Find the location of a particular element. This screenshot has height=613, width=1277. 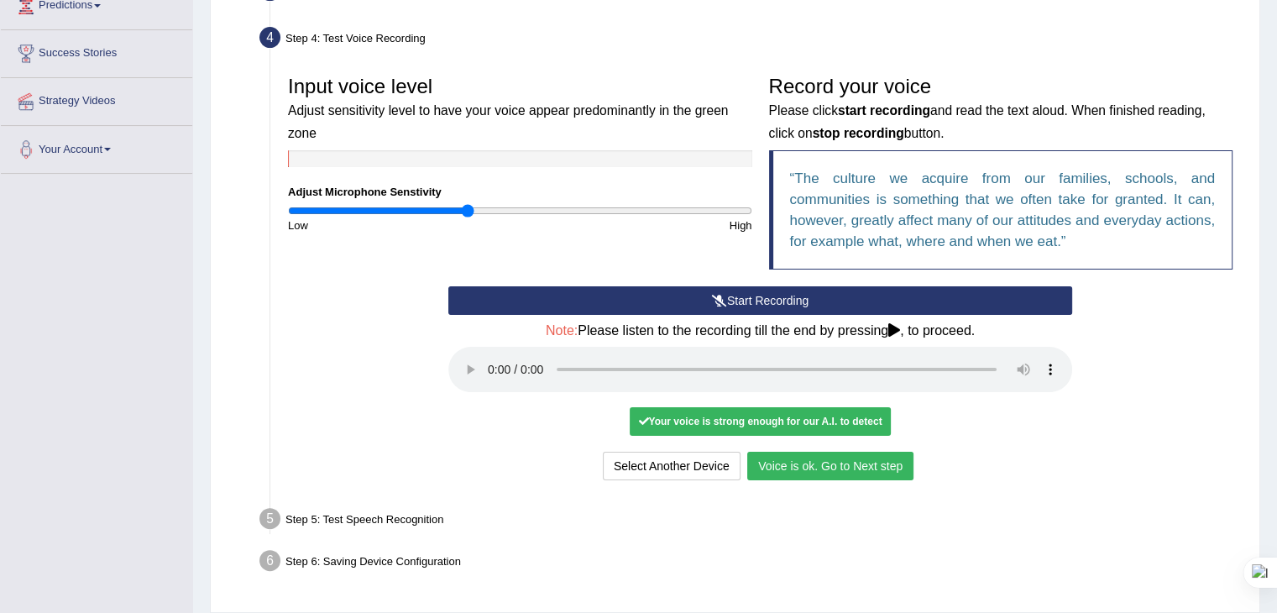

div: Low is located at coordinates (400, 225).